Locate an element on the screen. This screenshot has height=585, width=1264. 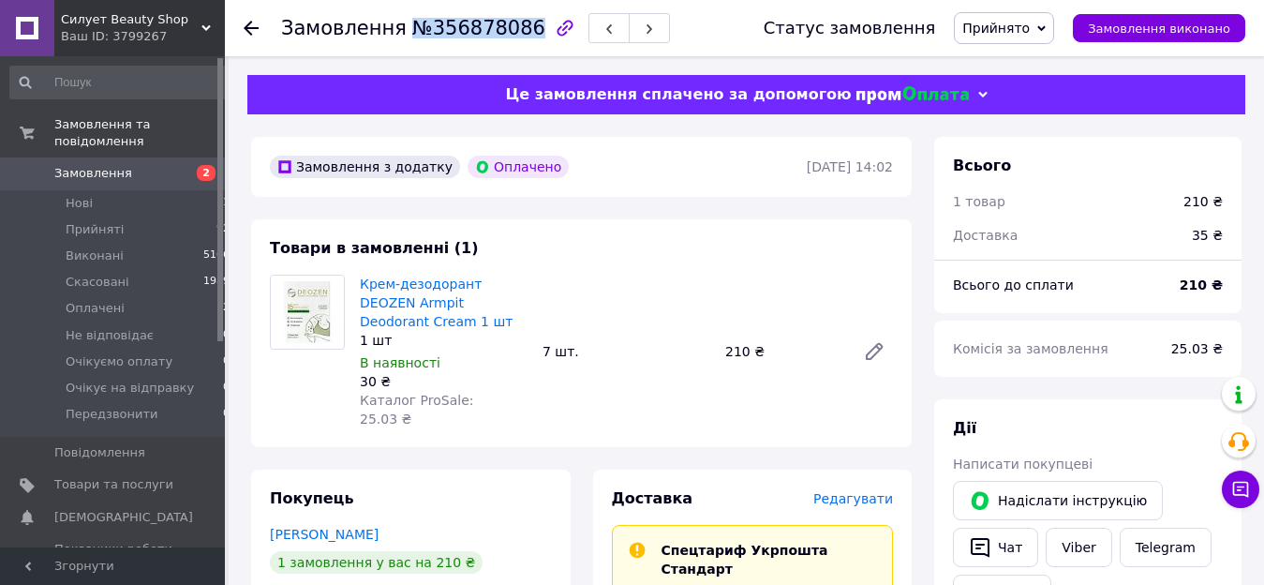
input: Пошук is located at coordinates (120, 82).